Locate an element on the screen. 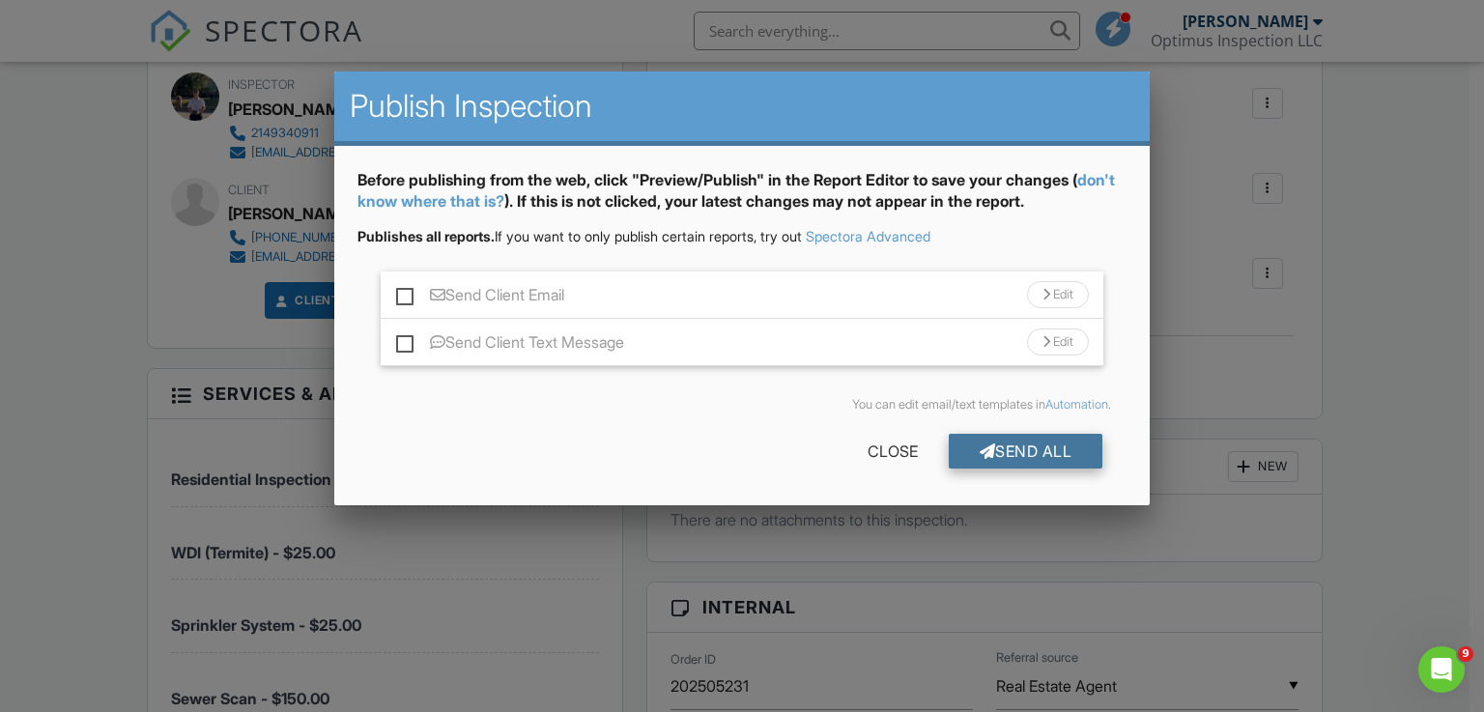  div: Close is located at coordinates (892, 451).